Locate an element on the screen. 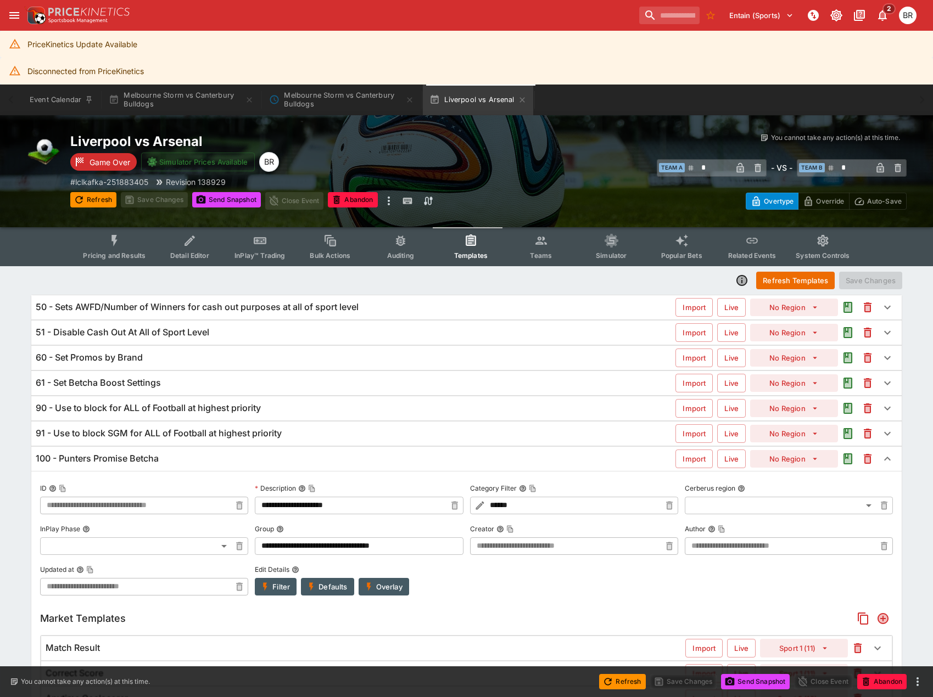 The image size is (933, 697). div: PriceKinetics Update Available is located at coordinates (82, 44).